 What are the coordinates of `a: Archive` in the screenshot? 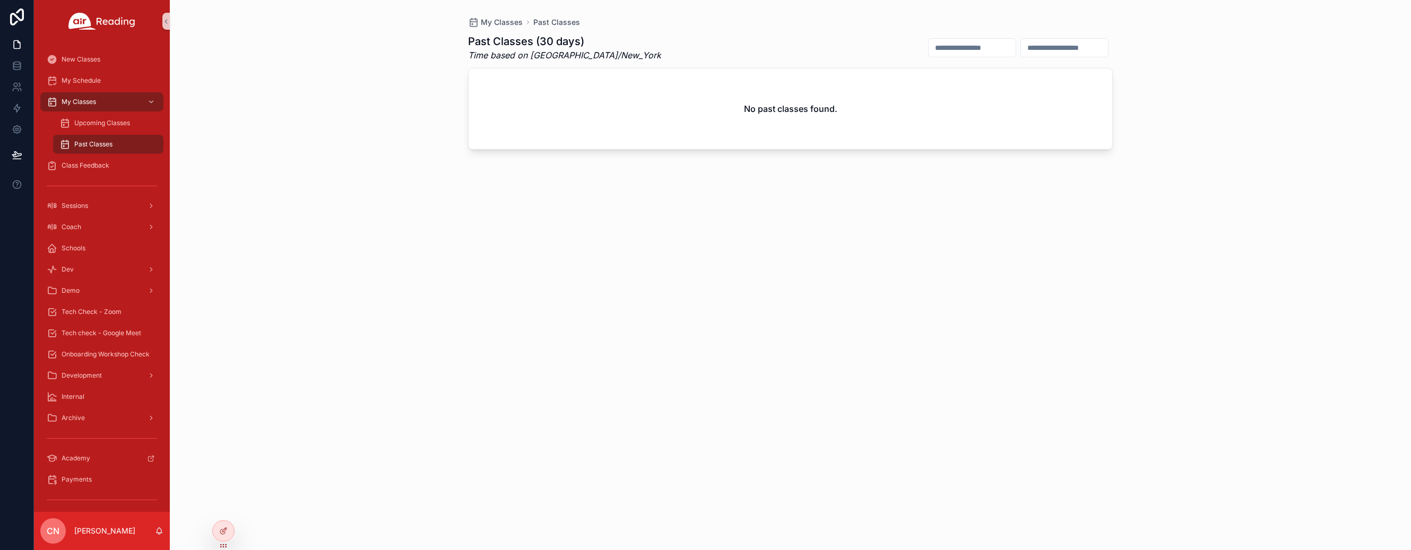 It's located at (102, 418).